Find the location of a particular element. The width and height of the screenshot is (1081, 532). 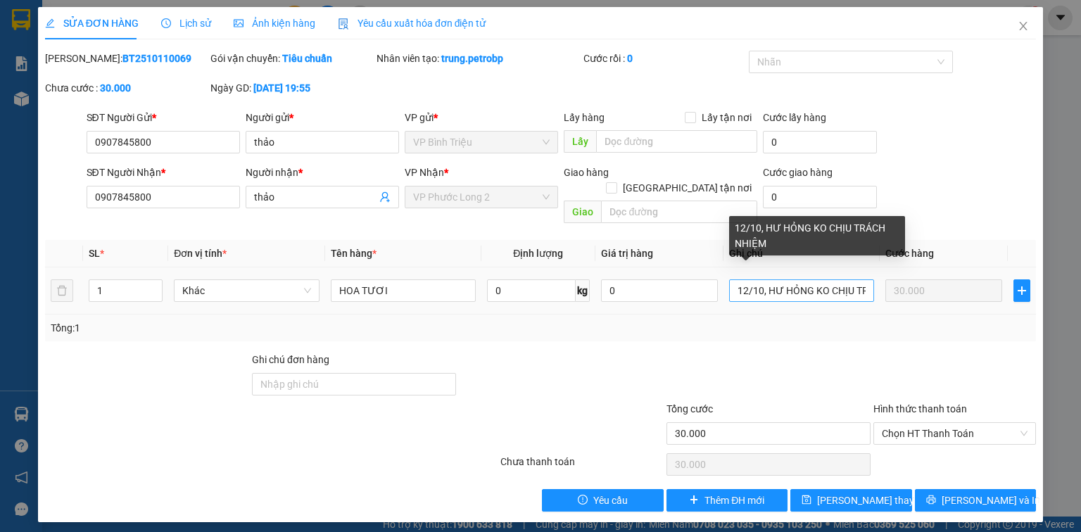

div: SANG is located at coordinates (56, 54).